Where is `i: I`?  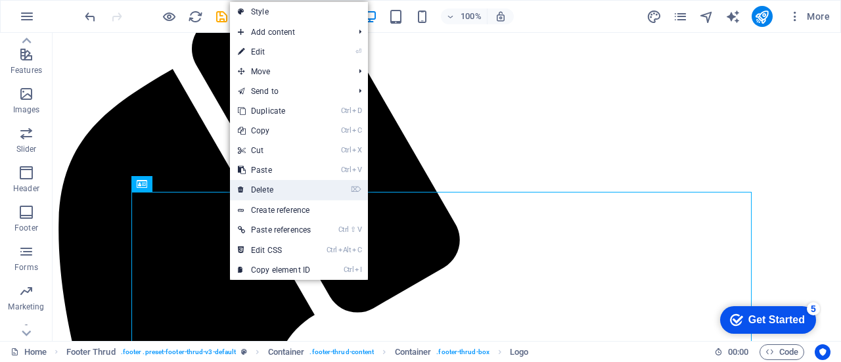 i: I is located at coordinates (358, 270).